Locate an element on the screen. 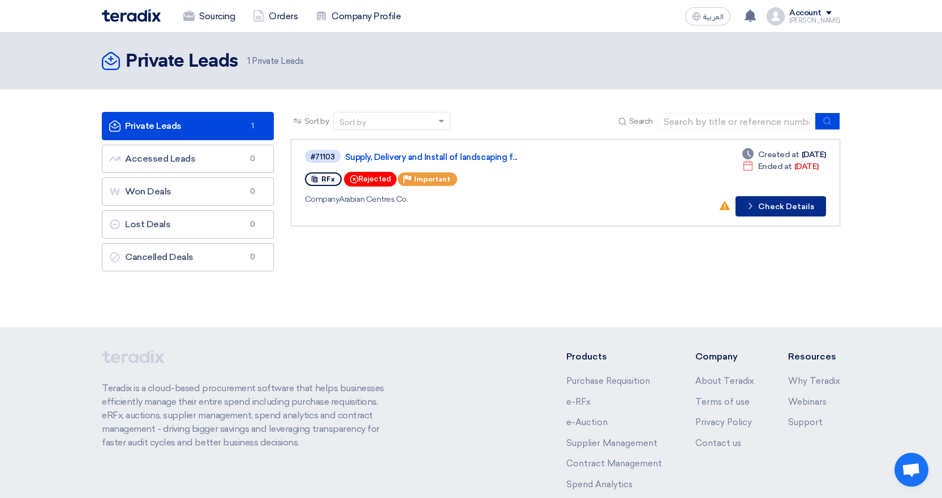 This screenshot has height=498, width=942. span: Created at is located at coordinates (779, 154).